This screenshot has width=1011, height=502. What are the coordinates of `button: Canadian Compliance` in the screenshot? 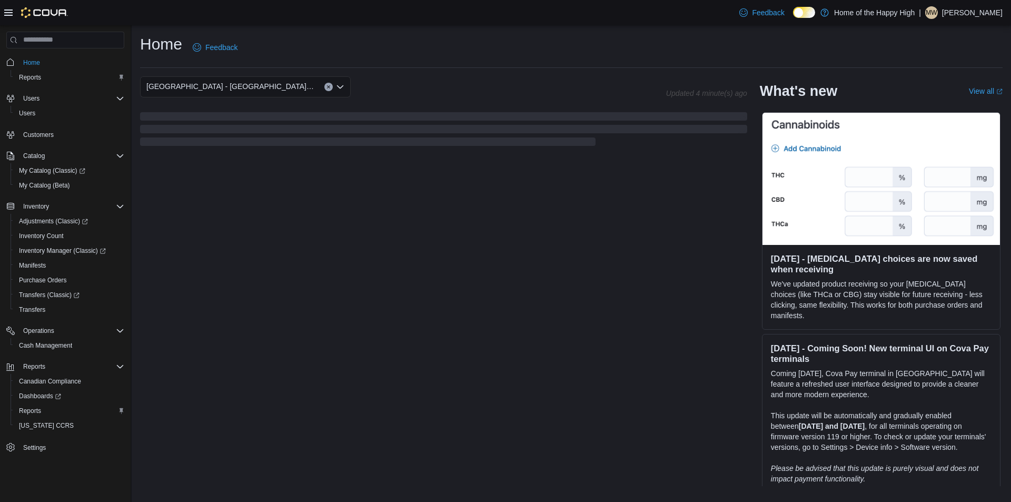 It's located at (69, 381).